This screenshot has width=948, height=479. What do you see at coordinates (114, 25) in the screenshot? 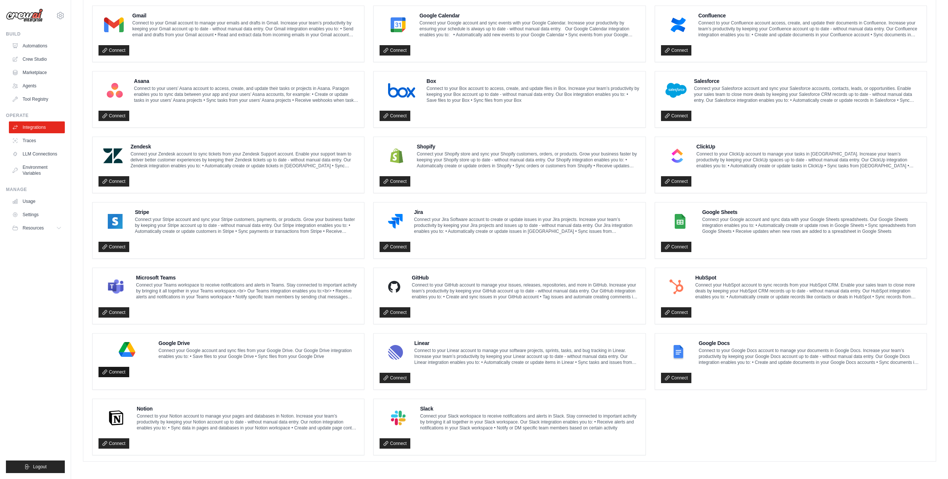
I see `img: Gmail Logo` at bounding box center [114, 25].